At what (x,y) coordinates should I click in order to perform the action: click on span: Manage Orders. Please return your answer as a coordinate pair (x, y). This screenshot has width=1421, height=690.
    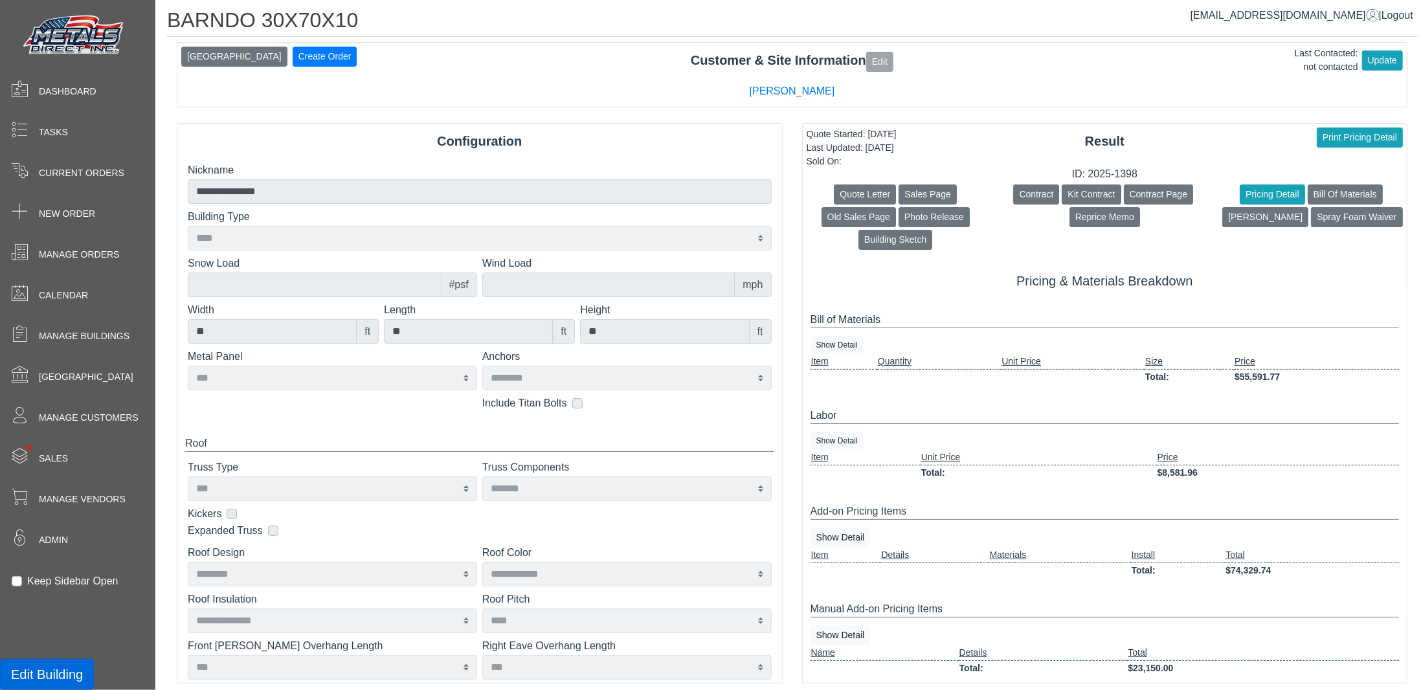
    Looking at the image, I should click on (79, 254).